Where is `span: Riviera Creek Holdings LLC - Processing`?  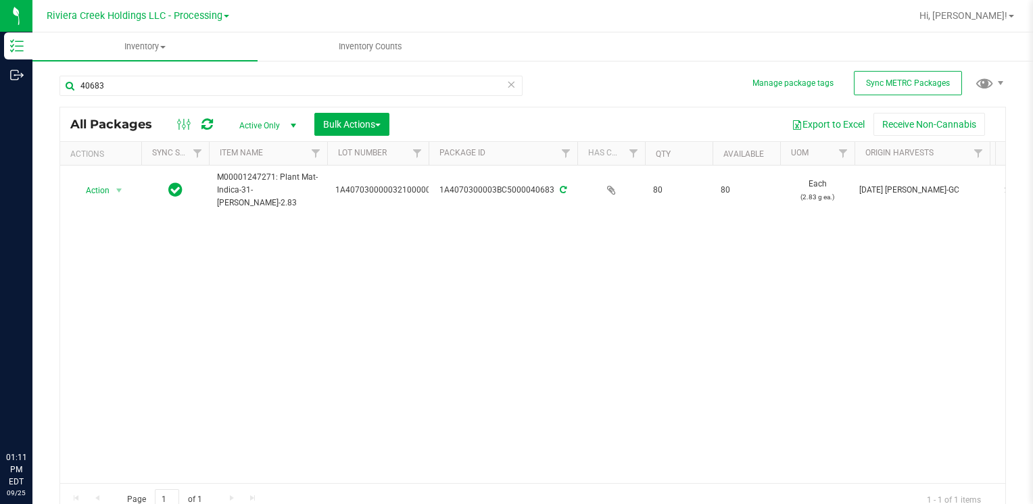
span: Riviera Creek Holdings LLC - Processing is located at coordinates (135, 16).